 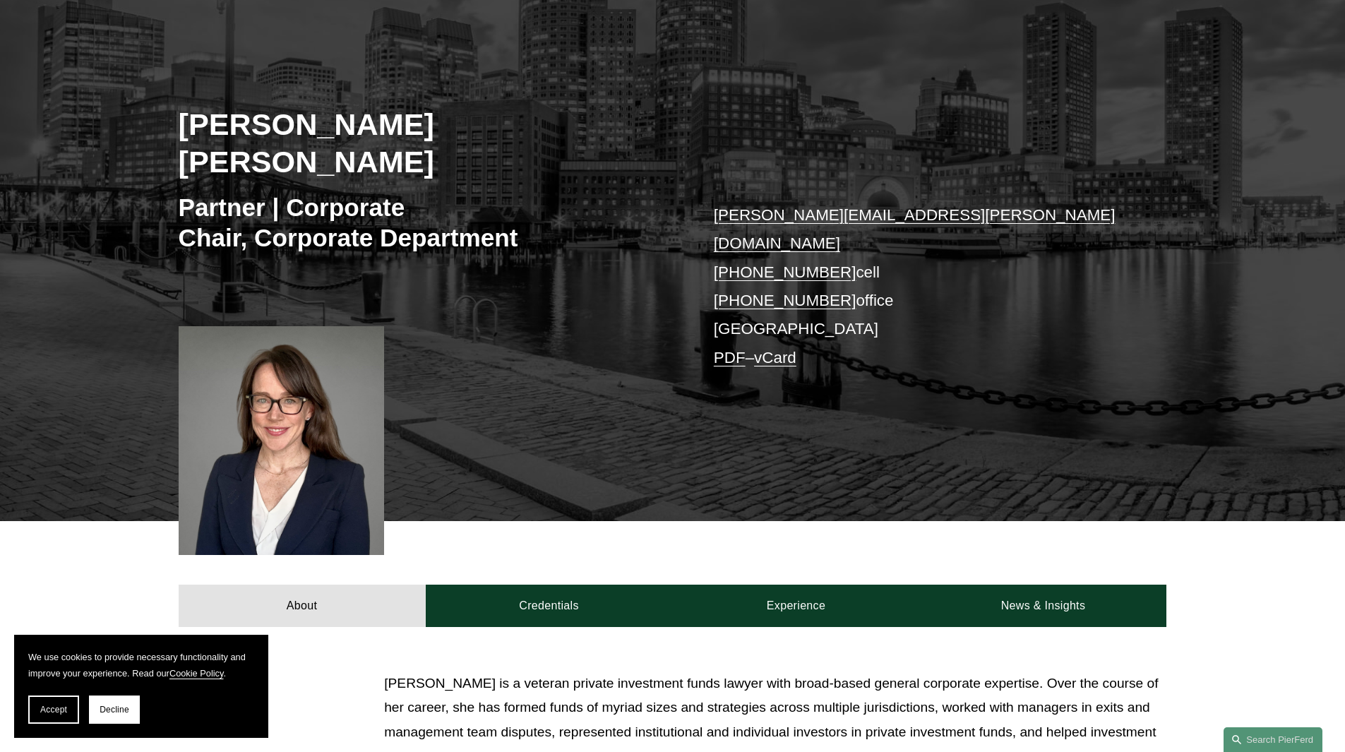 What do you see at coordinates (114, 710) in the screenshot?
I see `span: Decline` at bounding box center [114, 710].